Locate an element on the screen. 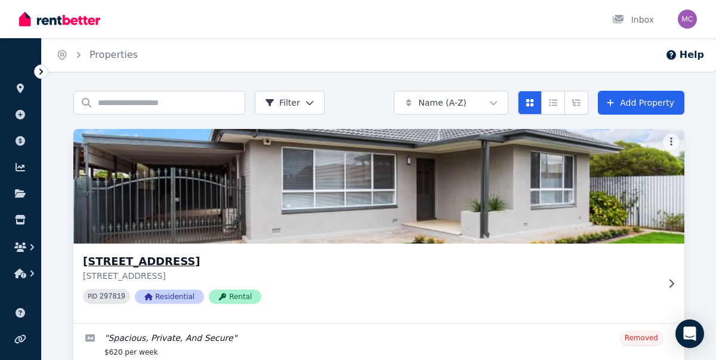 The image size is (716, 360). button: Filter is located at coordinates (289, 103).